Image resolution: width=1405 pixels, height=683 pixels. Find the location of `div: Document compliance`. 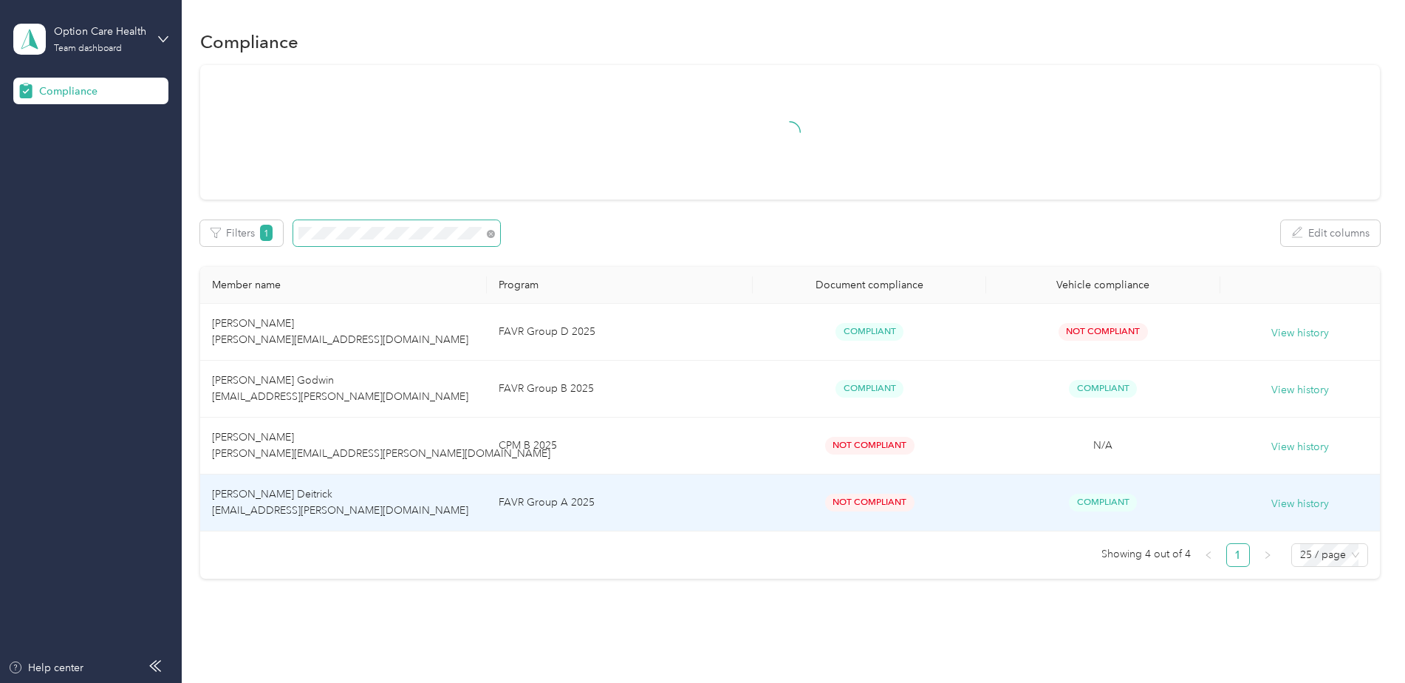

div: Document compliance is located at coordinates (870, 284).